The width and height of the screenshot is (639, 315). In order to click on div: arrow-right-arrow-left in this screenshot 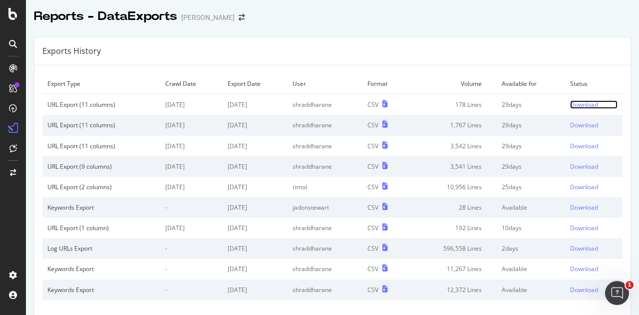, I will do `click(242, 17)`.